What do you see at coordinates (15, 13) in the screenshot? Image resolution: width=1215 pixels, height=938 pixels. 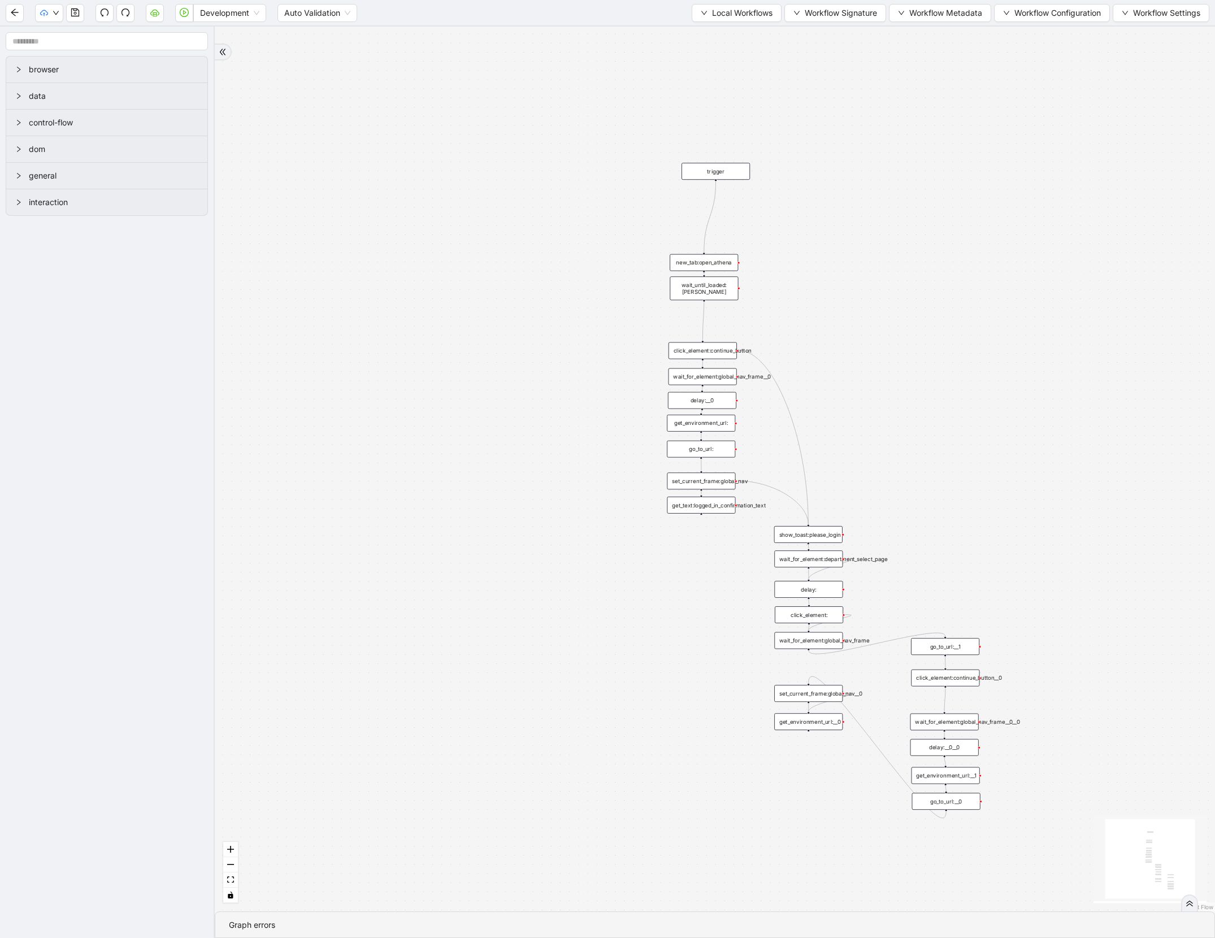 I see `button: arrow-left` at bounding box center [15, 13].